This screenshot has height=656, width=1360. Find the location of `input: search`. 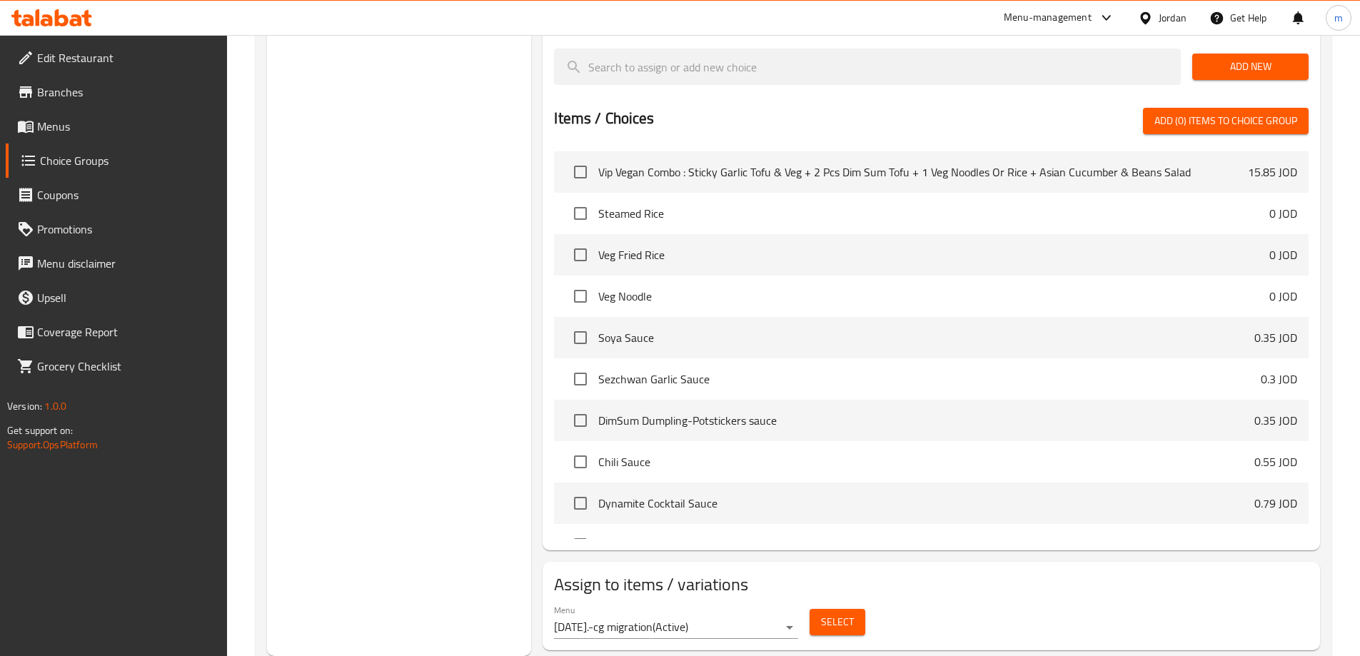

input: search is located at coordinates (868, 66).